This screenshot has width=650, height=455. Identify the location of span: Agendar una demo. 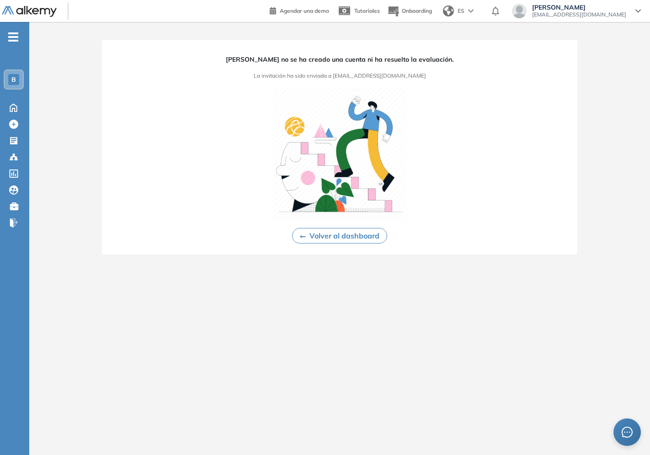
(304, 11).